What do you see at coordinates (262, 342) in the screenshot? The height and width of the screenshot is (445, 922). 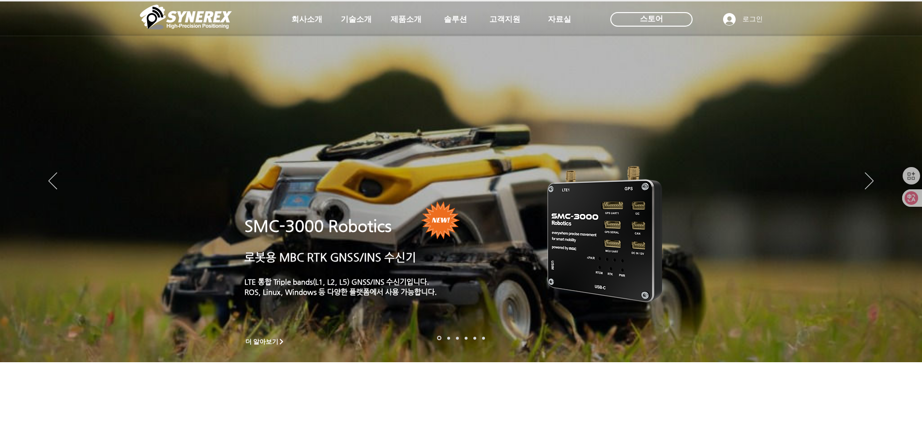 I see `span: 더 알아보기` at bounding box center [262, 342].